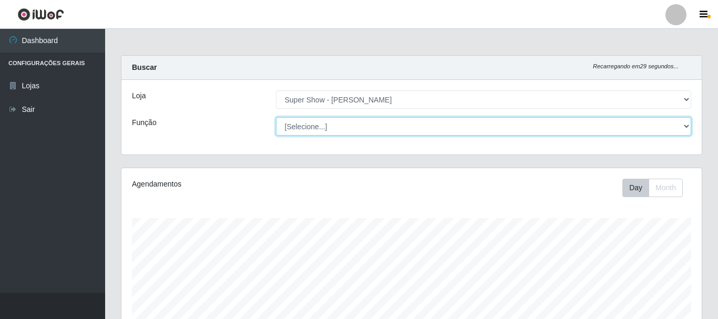 Image resolution: width=718 pixels, height=319 pixels. I want to click on div: Agendamentos, so click(244, 184).